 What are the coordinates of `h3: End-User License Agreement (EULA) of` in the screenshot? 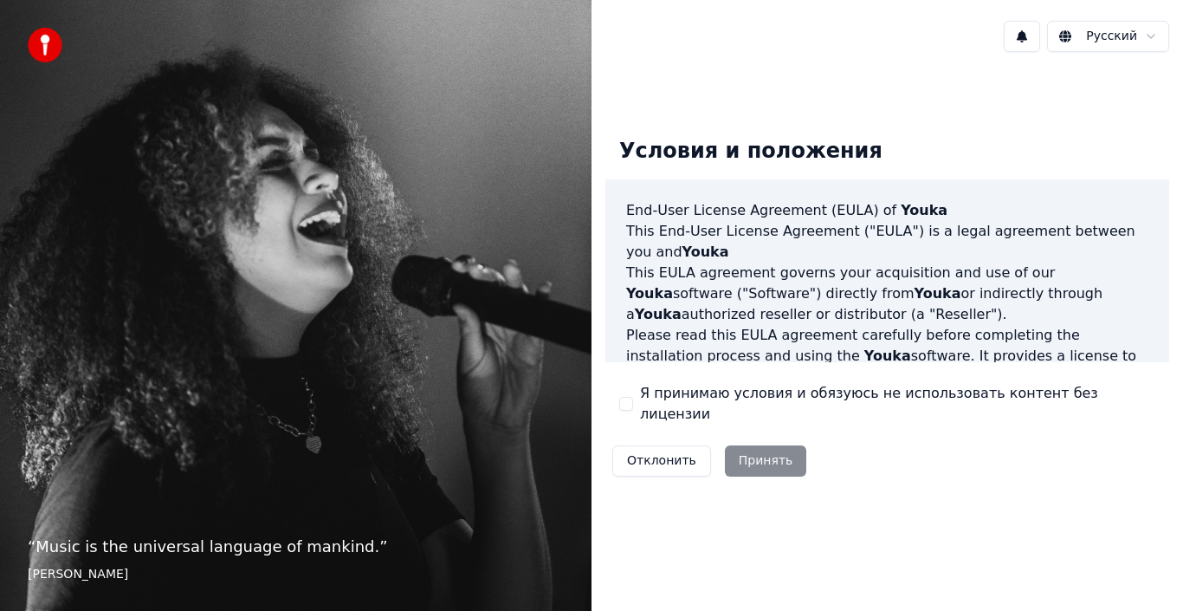 It's located at (887, 210).